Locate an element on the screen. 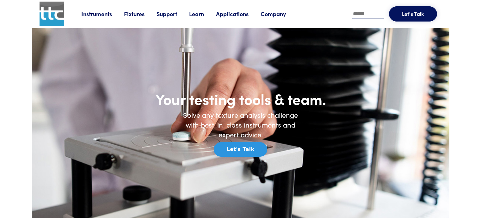  h6: Solve any texture analysis challenge with best-in-class instruments and expert advice. is located at coordinates (241, 125).